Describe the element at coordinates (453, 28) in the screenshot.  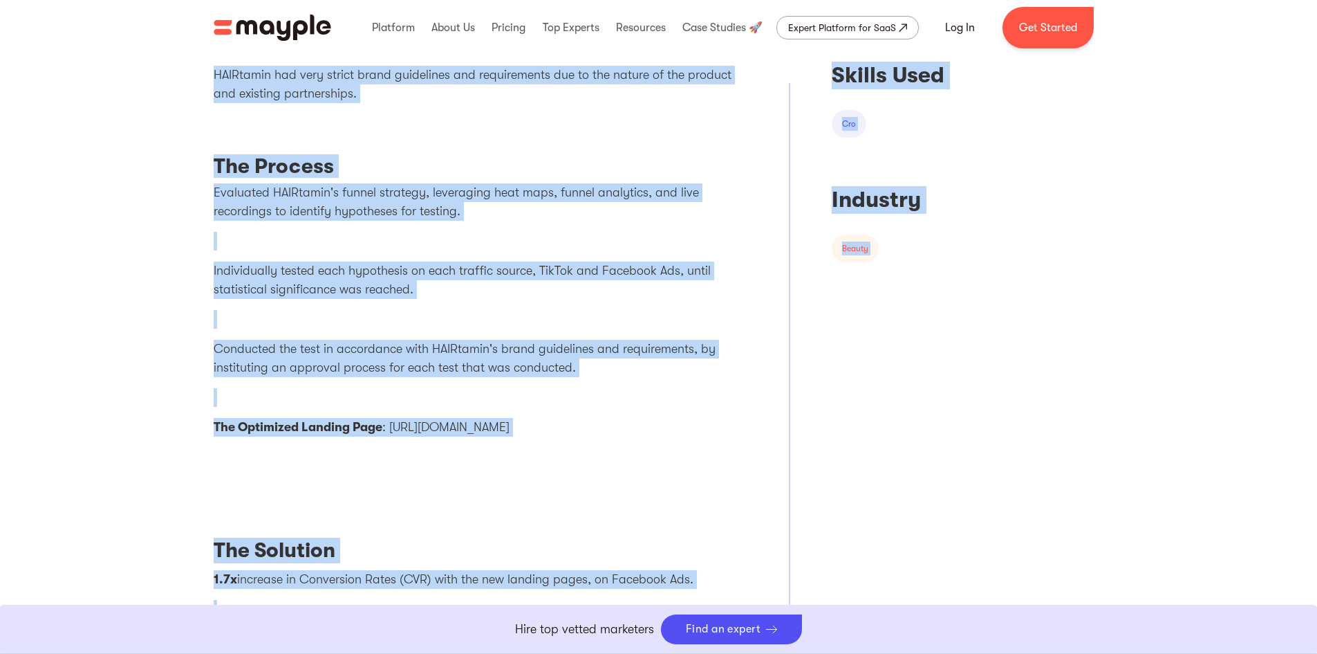
I see `div: About Us` at that location.